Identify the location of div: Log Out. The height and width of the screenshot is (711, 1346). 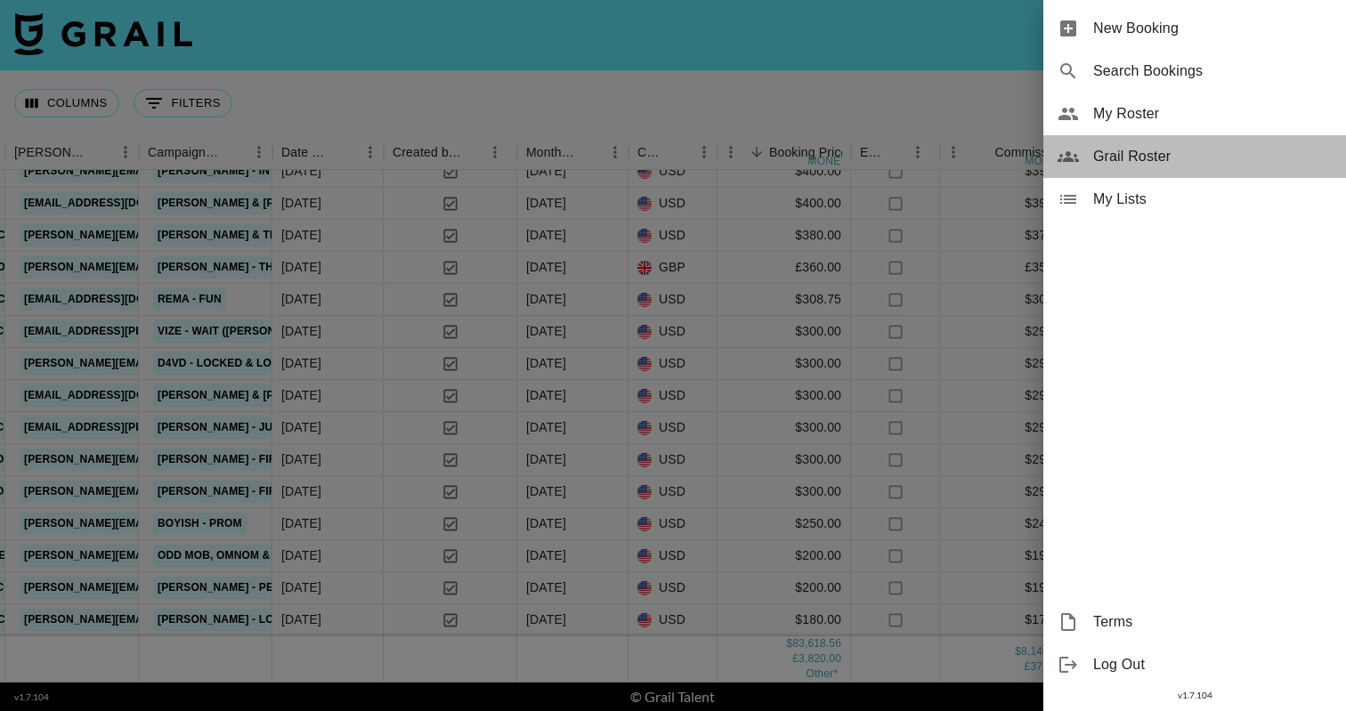
(1194, 665).